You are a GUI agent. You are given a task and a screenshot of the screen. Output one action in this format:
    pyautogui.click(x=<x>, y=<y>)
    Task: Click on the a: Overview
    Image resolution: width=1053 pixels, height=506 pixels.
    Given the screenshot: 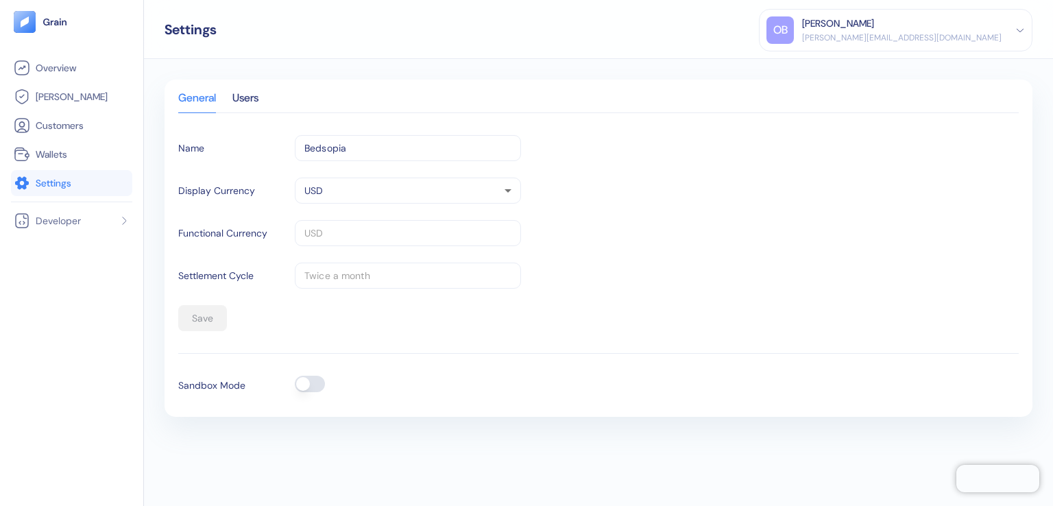 What is the action you would take?
    pyautogui.click(x=71, y=68)
    